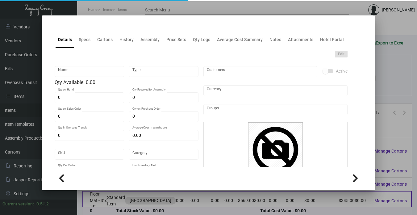  What do you see at coordinates (150, 39) in the screenshot?
I see `div: Assembly` at bounding box center [150, 39].